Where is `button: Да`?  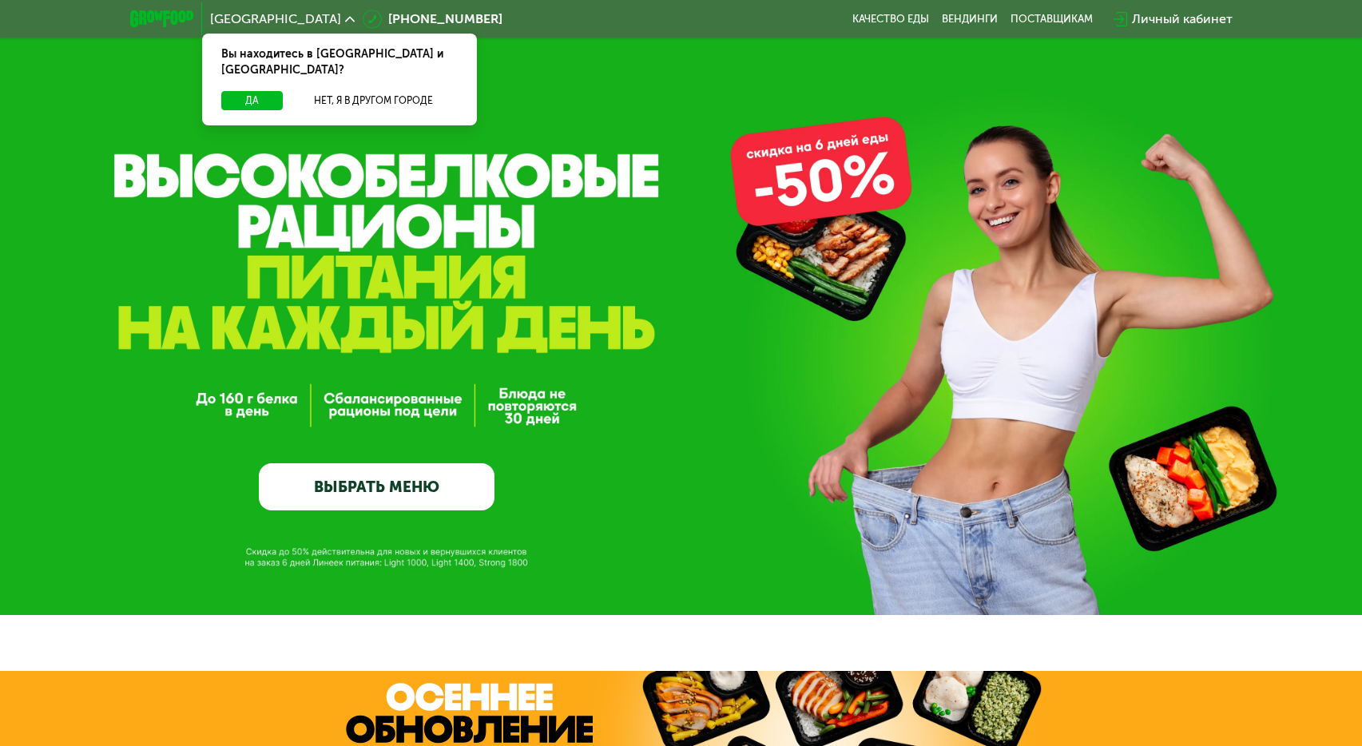 button: Да is located at coordinates (252, 101).